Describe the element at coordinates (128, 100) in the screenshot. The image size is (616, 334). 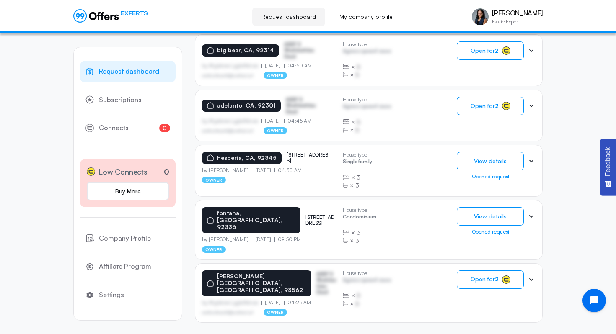
I see `a: Subscriptions` at that location.